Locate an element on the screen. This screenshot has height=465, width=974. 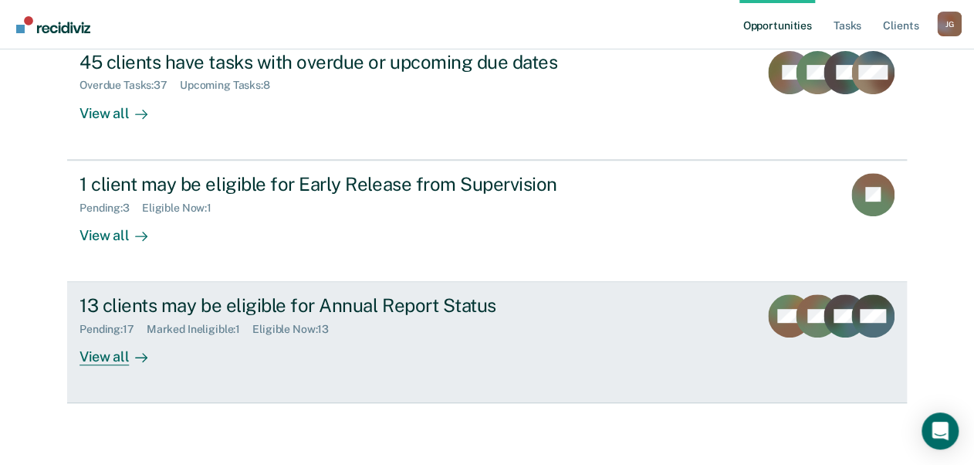
div: Eligible Now : 13 is located at coordinates (296, 329).